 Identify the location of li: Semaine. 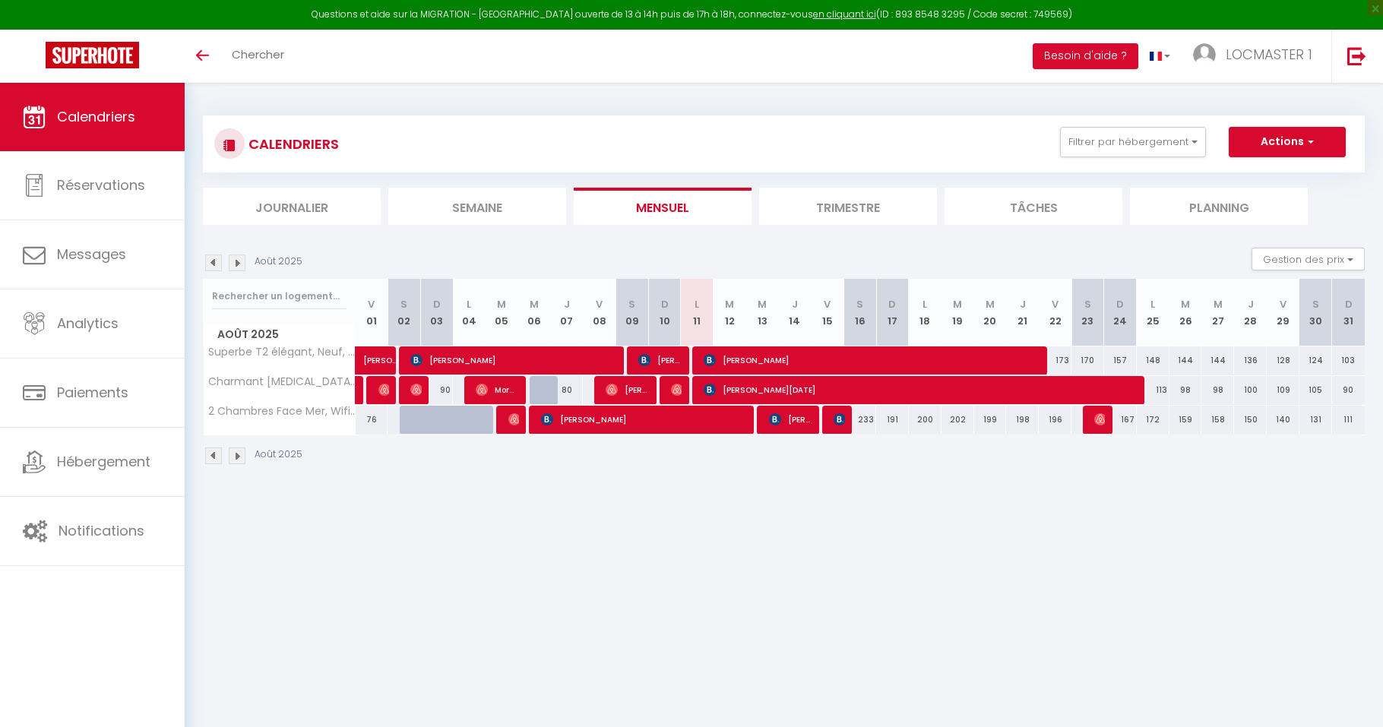
(477, 206).